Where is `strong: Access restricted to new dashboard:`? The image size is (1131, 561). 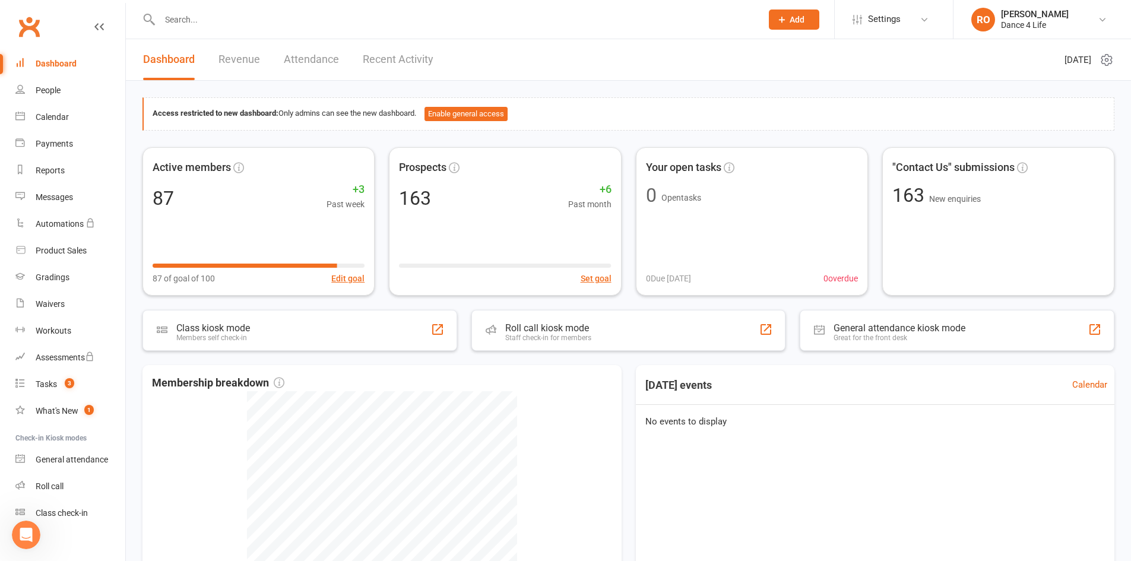 strong: Access restricted to new dashboard: is located at coordinates (215, 113).